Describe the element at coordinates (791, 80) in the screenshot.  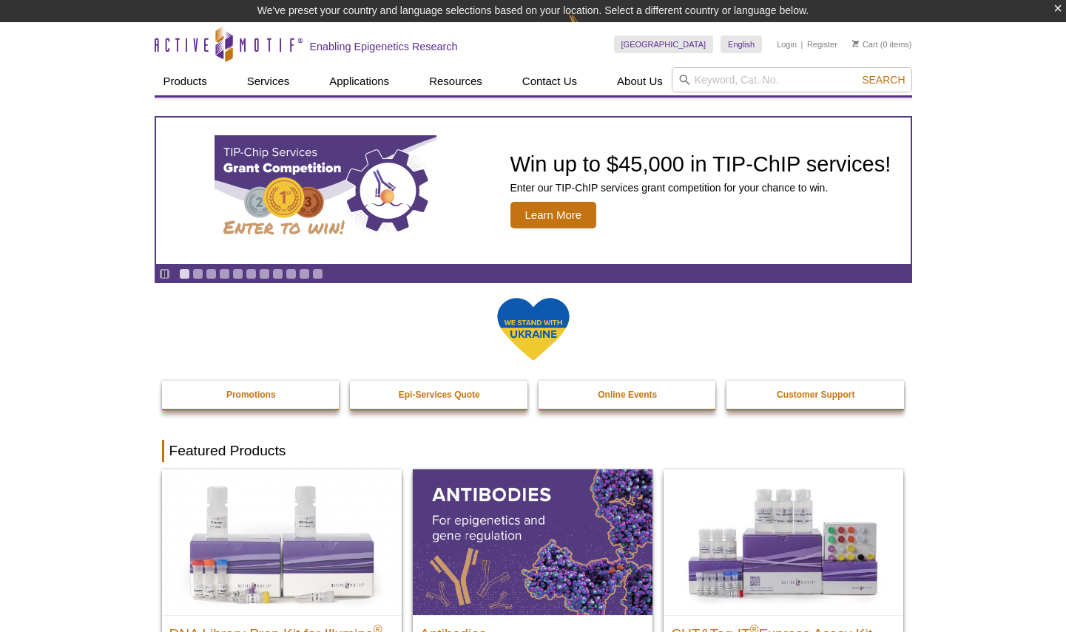
I see `input: Keyword, Cat. No.` at that location.